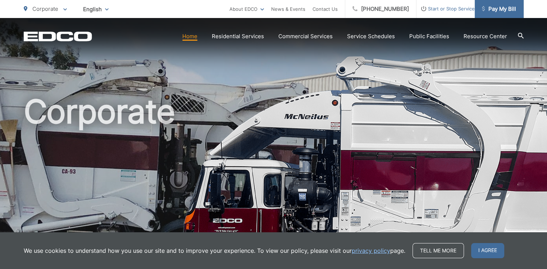 The width and height of the screenshot is (547, 269). I want to click on a: Resource Center, so click(485, 36).